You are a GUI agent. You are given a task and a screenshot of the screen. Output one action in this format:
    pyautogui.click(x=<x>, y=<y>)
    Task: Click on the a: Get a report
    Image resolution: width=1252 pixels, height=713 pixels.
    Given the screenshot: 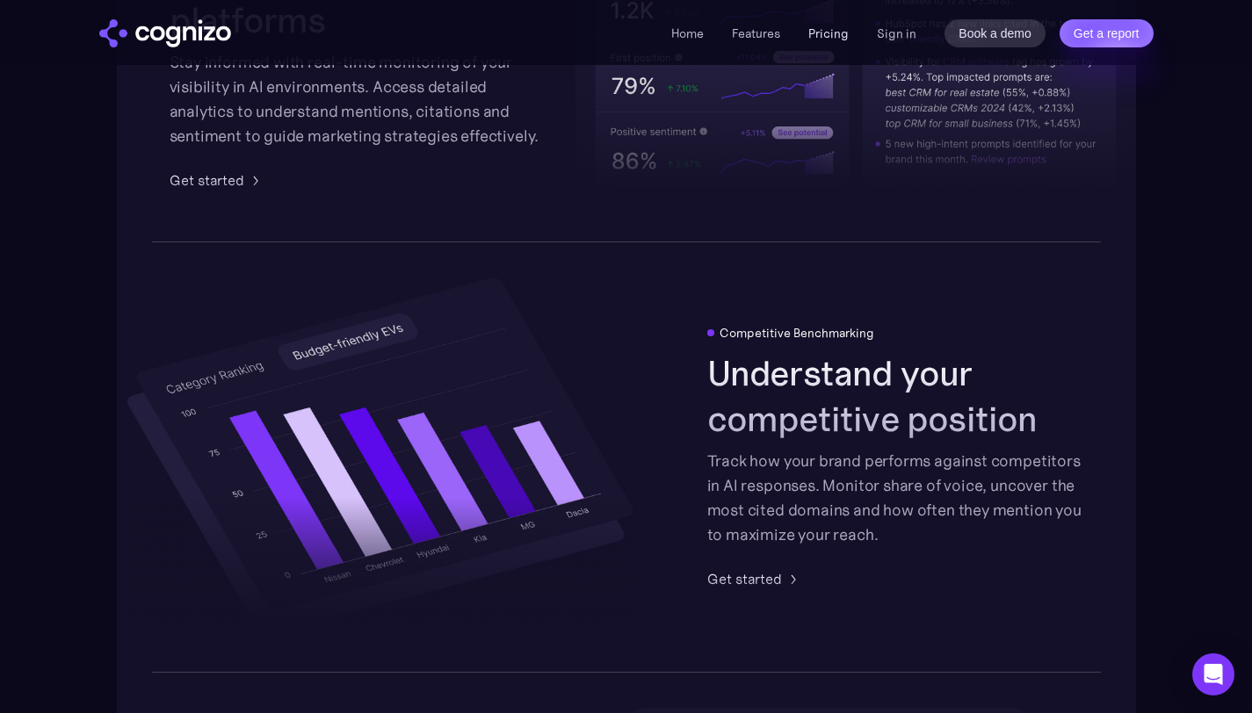 What is the action you would take?
    pyautogui.click(x=1106, y=33)
    